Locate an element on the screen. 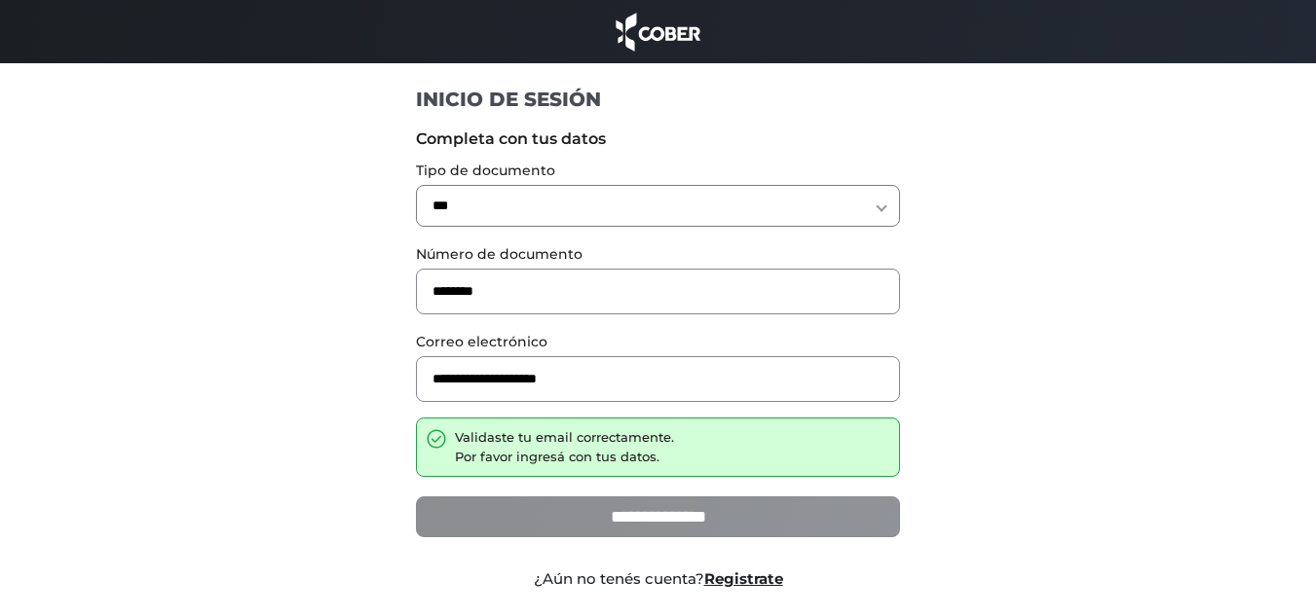  label: Número de documento is located at coordinates (657, 254).